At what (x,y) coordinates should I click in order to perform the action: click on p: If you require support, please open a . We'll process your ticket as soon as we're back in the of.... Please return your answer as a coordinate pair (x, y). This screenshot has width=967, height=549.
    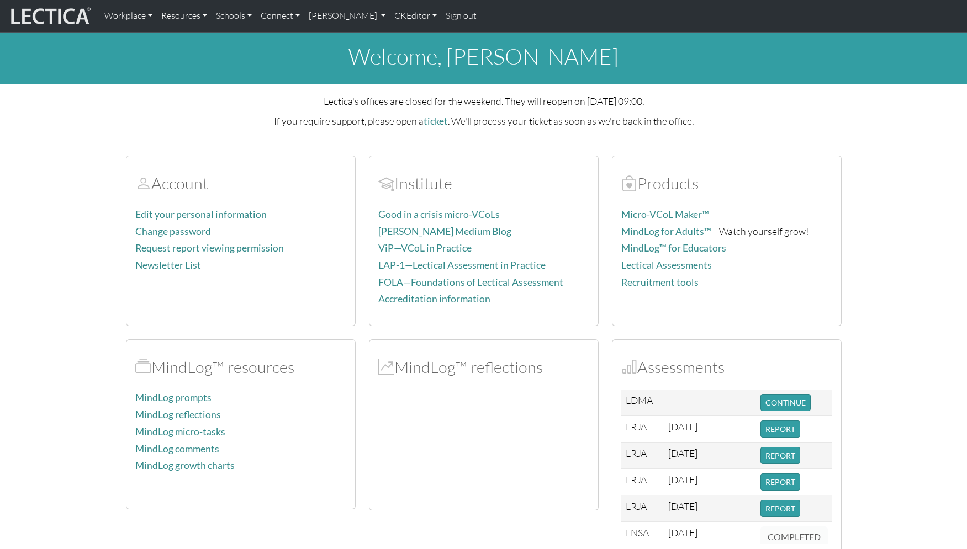
    Looking at the image, I should click on (484, 121).